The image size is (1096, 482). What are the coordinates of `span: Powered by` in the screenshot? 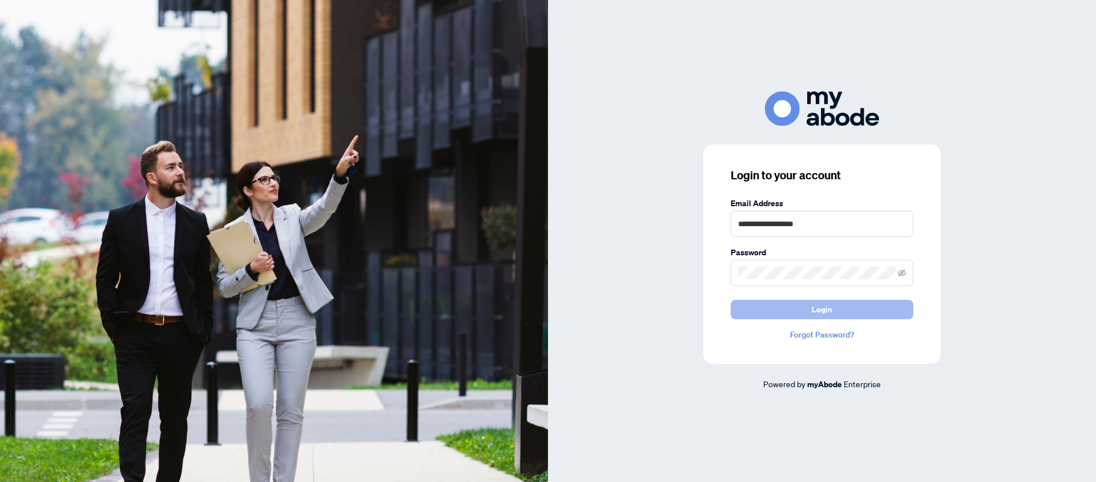 It's located at (785, 384).